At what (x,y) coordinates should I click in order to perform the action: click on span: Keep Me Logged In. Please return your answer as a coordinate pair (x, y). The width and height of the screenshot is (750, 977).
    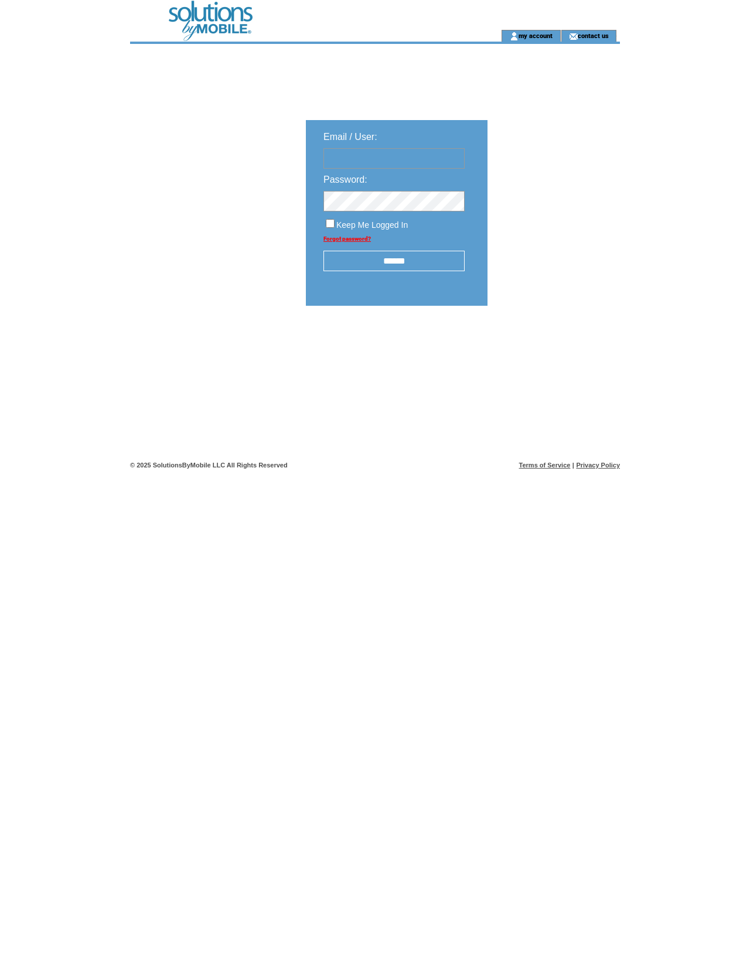
    Looking at the image, I should click on (372, 225).